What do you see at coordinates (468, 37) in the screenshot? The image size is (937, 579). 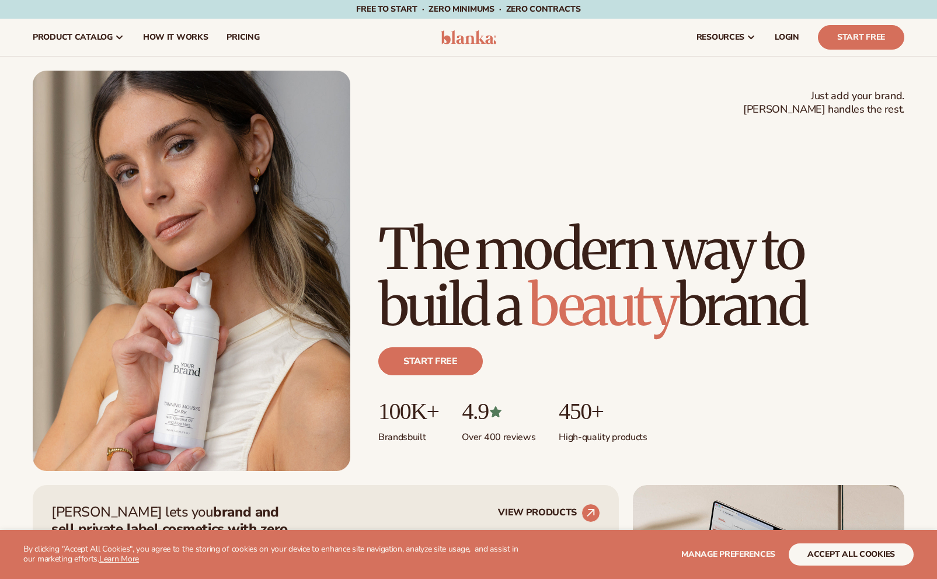 I see `img: logo` at bounding box center [468, 37].